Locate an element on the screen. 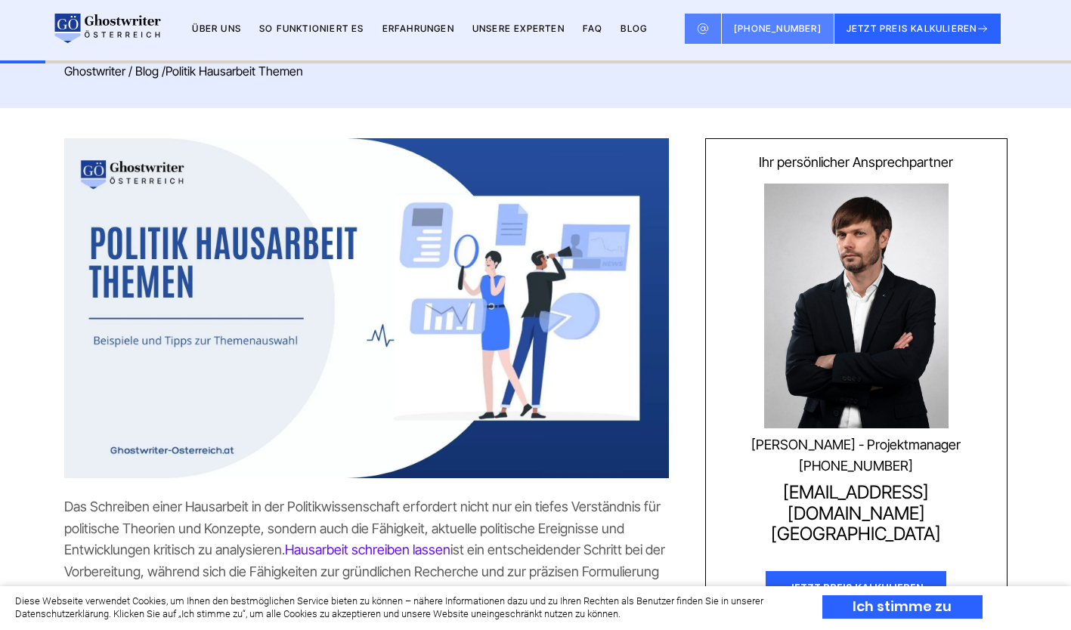 This screenshot has width=1071, height=630. div: JETZT PREIS KALKULIEREN is located at coordinates (856, 588).